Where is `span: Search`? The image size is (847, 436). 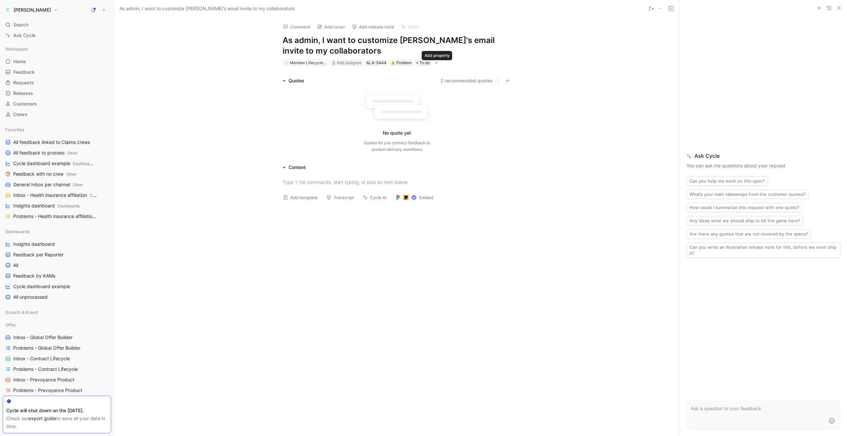 span: Search is located at coordinates (21, 25).